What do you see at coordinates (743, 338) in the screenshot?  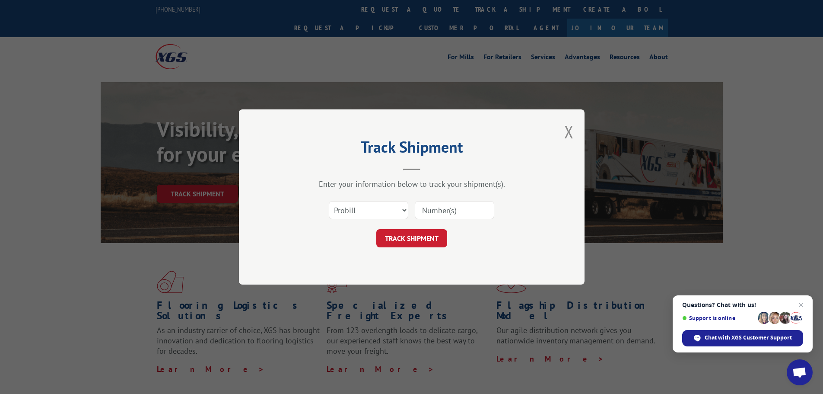 I see `div: Chat with XGS Customer Support` at bounding box center [743, 338].